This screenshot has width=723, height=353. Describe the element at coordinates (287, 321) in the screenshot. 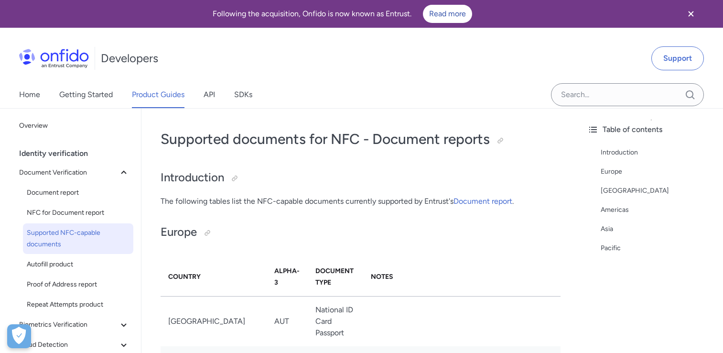

I see `td: AUT` at that location.